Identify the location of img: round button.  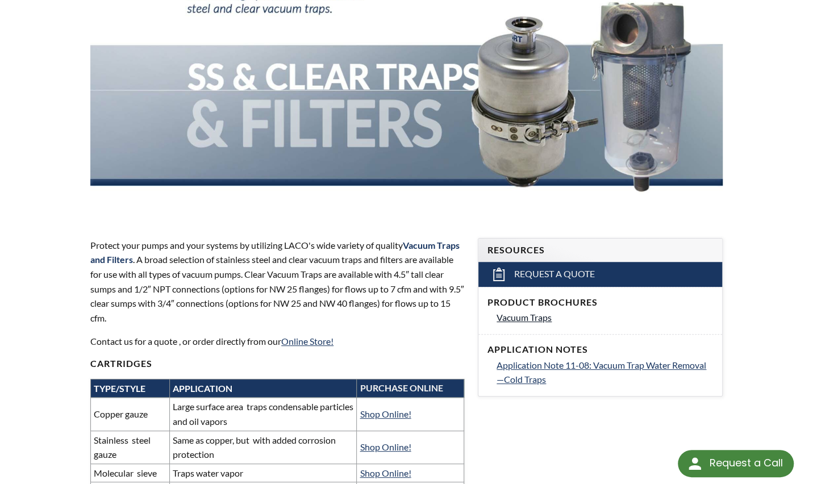
(695, 464).